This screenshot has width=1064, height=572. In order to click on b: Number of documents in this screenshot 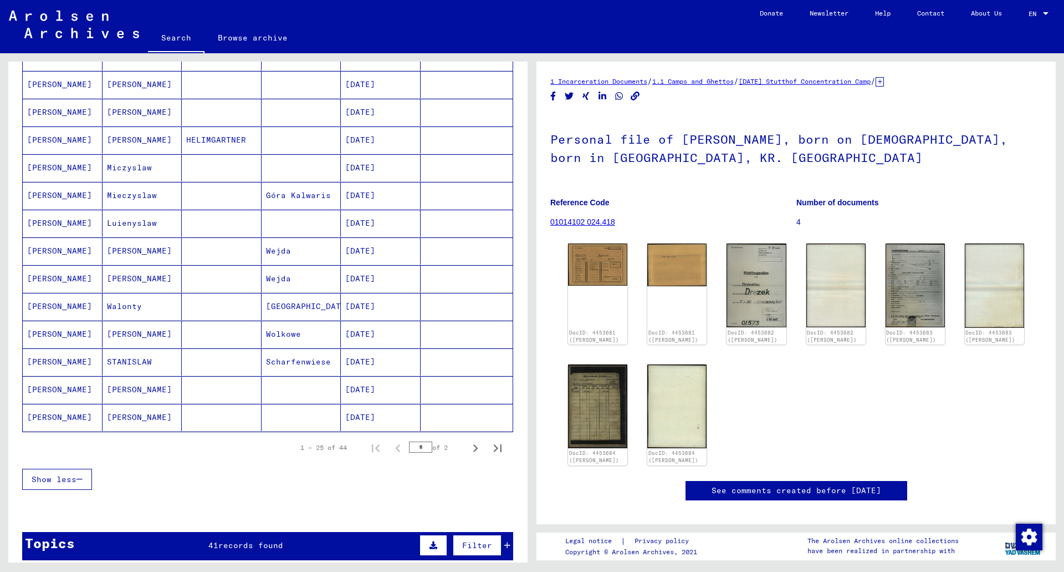, I will do `click(838, 202)`.